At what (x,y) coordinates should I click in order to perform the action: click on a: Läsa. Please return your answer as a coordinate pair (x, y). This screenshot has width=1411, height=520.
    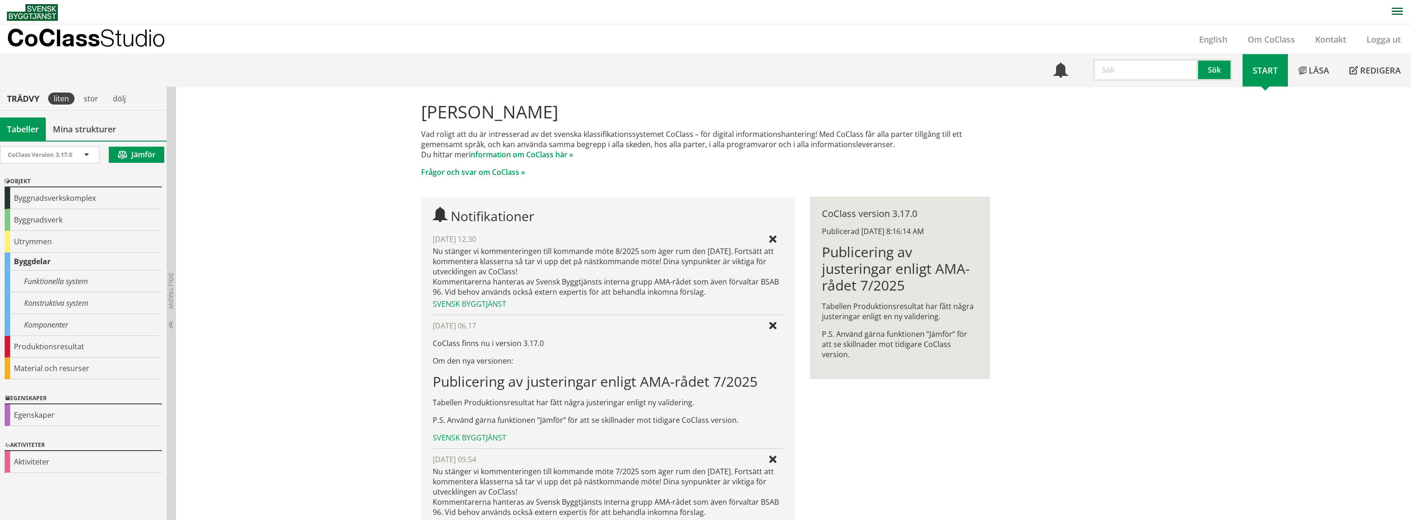
    Looking at the image, I should click on (1314, 70).